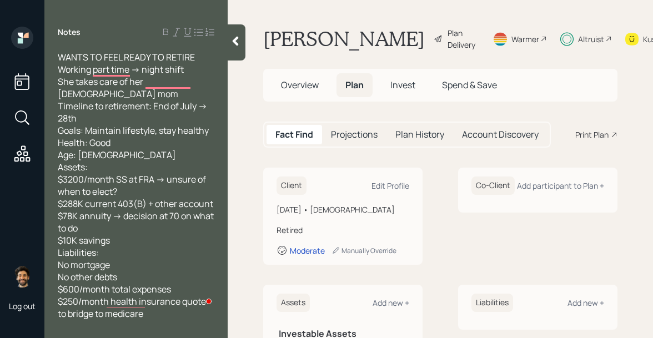 The height and width of the screenshot is (338, 653). Describe the element at coordinates (307, 250) in the screenshot. I see `div: Moderate` at that location.